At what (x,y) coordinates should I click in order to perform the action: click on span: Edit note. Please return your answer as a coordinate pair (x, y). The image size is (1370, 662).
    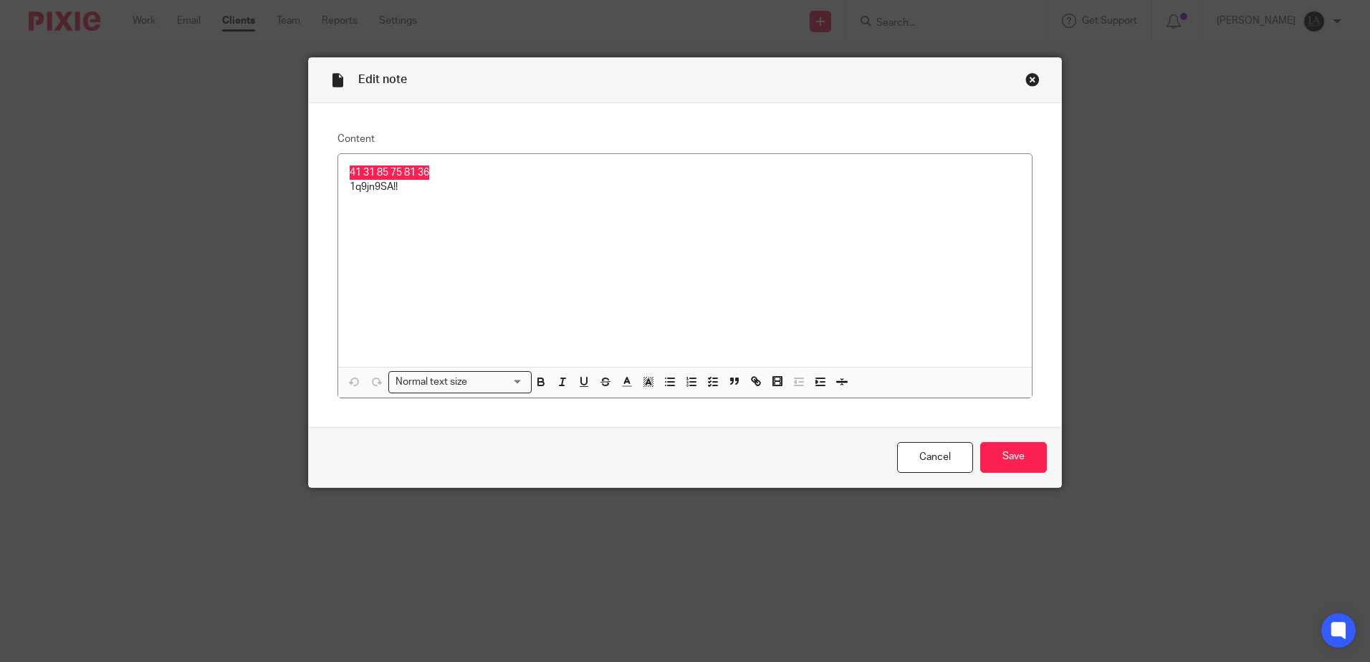
    Looking at the image, I should click on (383, 80).